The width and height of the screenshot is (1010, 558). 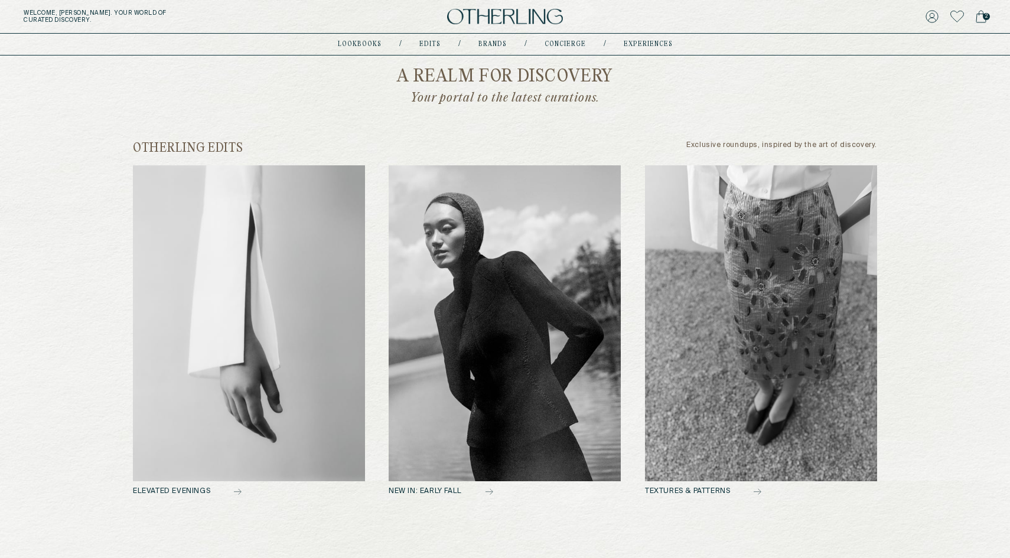 I want to click on h2: otherling edits, so click(x=188, y=148).